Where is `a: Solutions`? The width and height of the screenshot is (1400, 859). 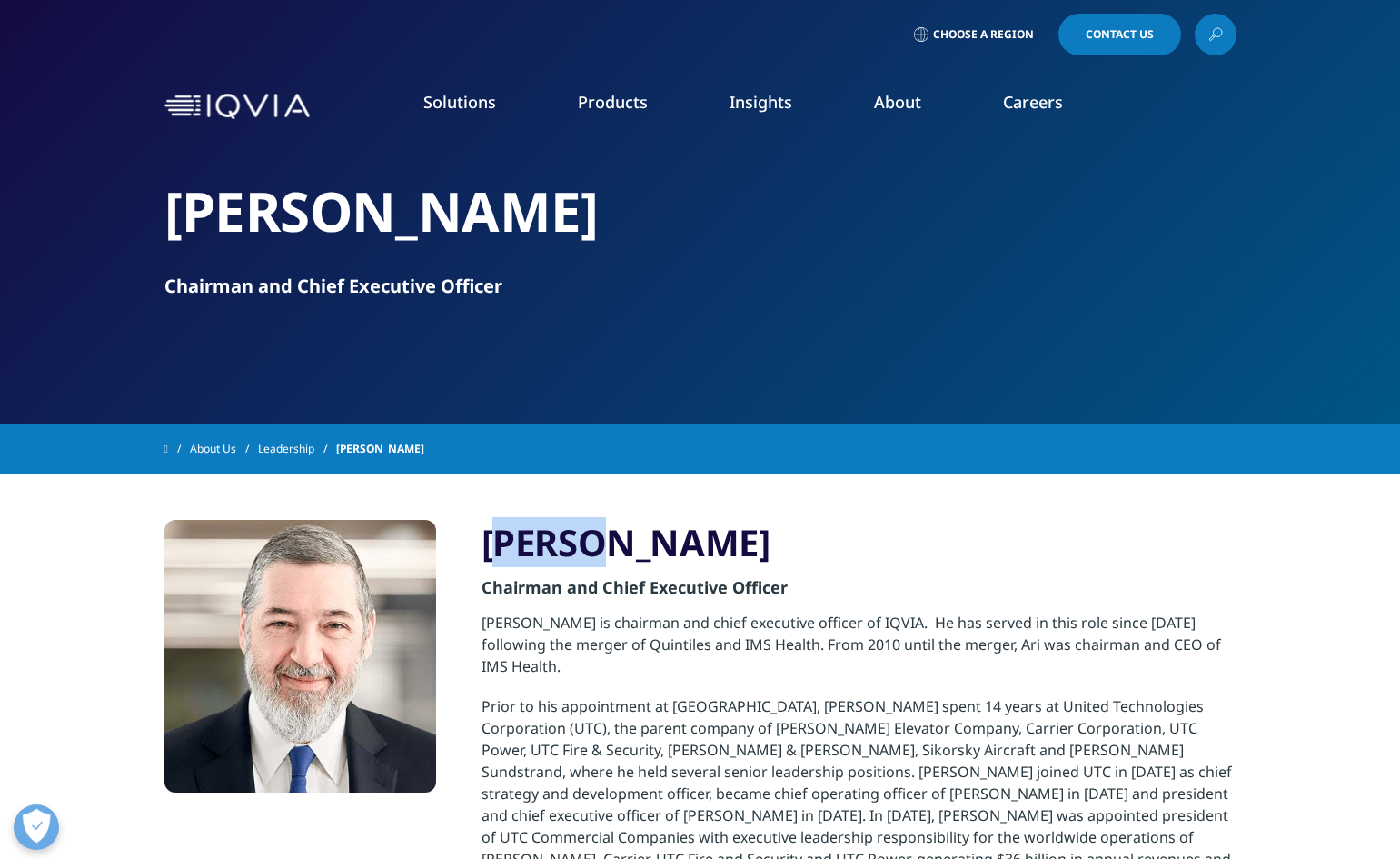
a: Solutions is located at coordinates (460, 102).